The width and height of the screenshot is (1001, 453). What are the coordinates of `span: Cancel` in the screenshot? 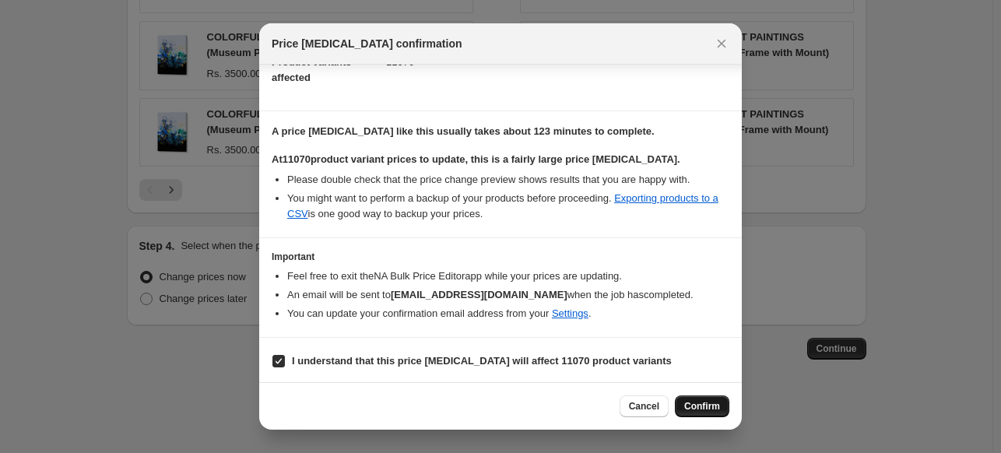 It's located at (643, 406).